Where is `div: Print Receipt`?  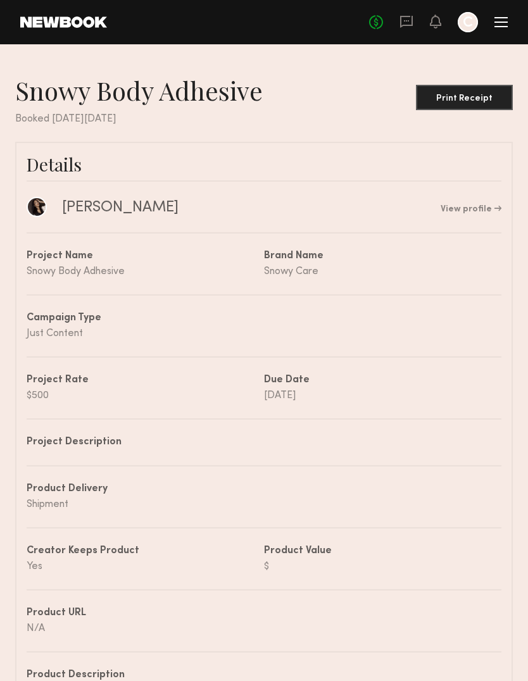
div: Print Receipt is located at coordinates (464, 99).